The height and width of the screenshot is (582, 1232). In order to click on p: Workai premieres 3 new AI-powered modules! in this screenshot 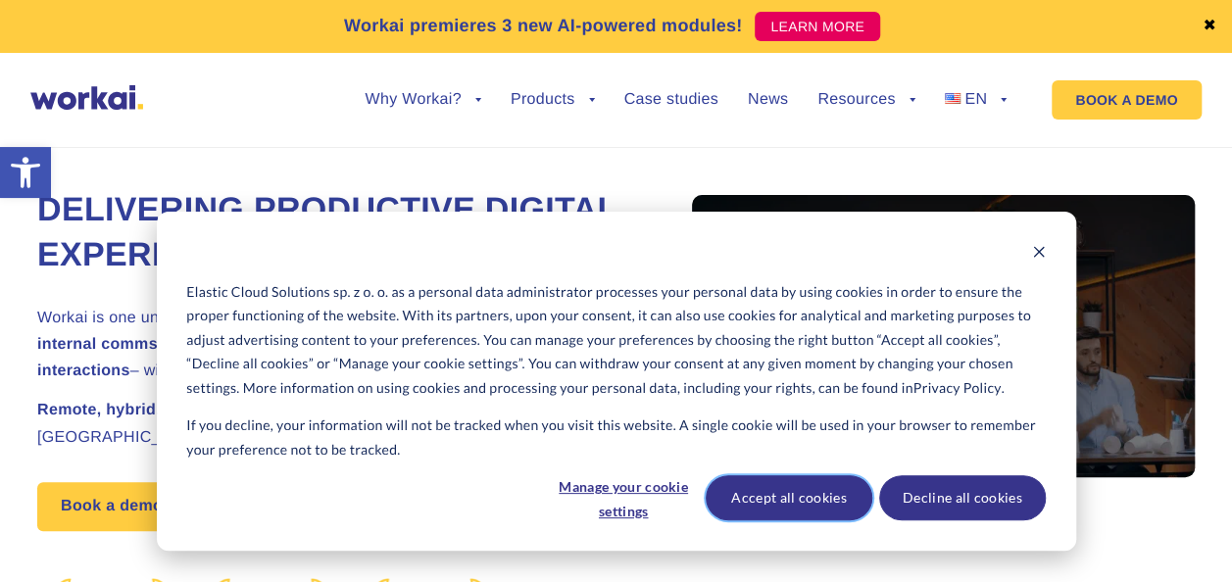, I will do `click(543, 25)`.